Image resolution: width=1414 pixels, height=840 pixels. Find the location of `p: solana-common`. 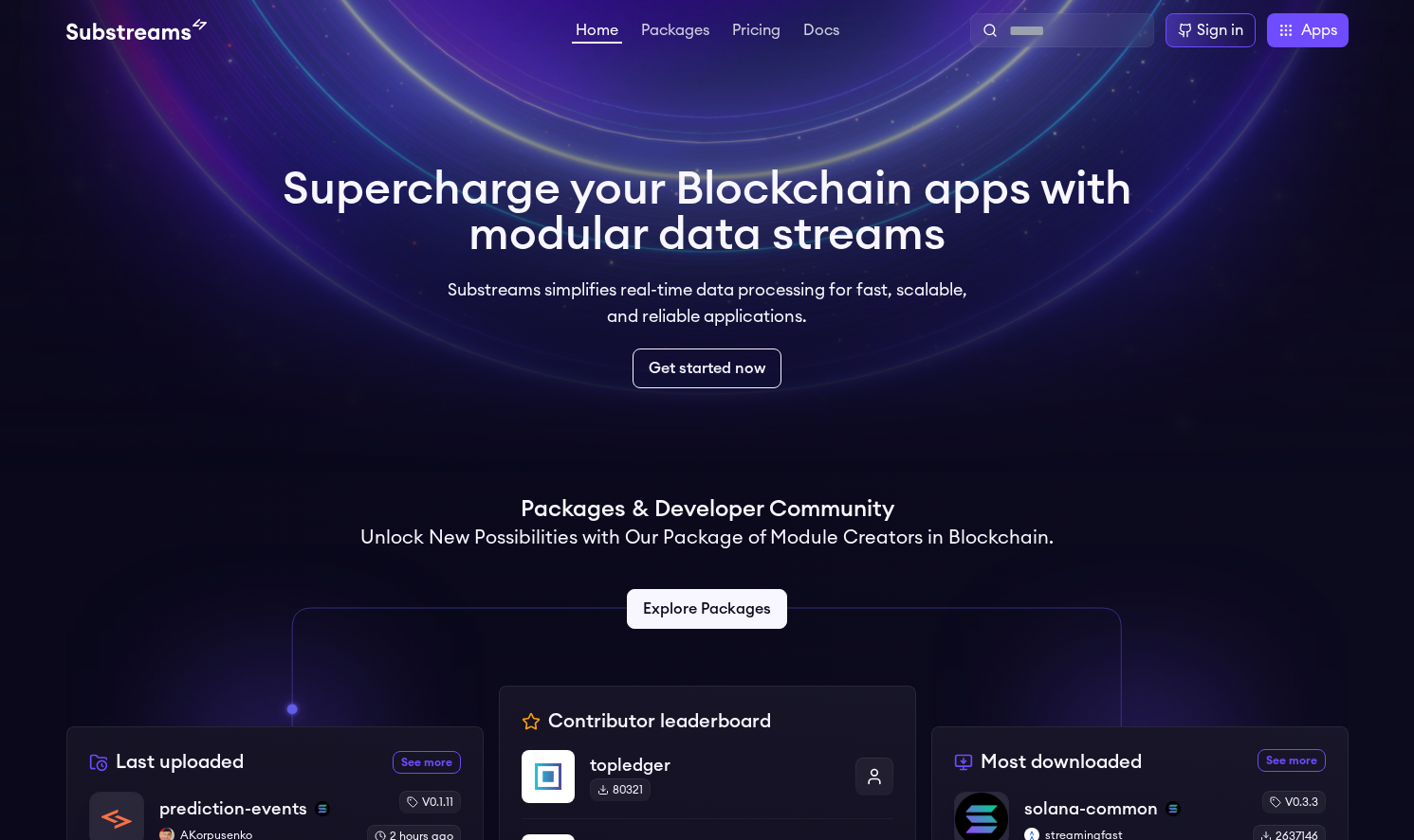

p: solana-common is located at coordinates (1090, 809).